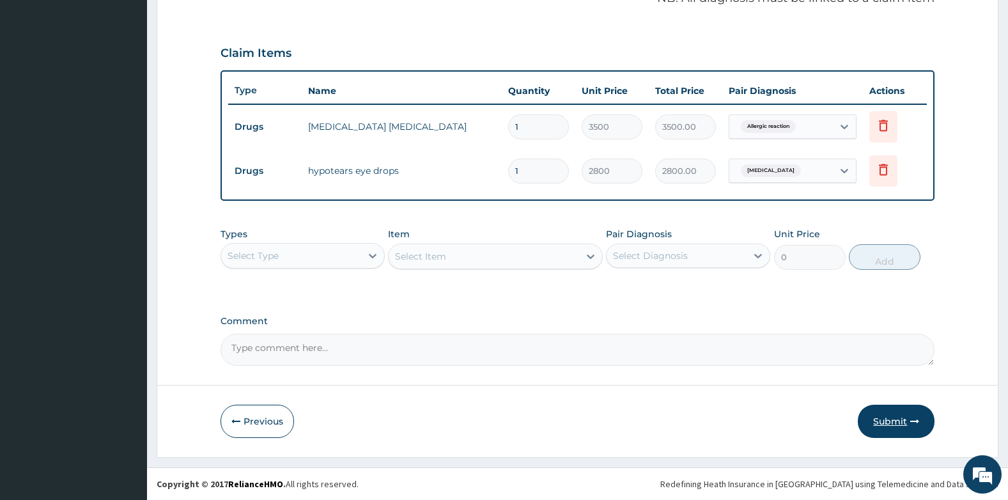 The width and height of the screenshot is (1008, 500). I want to click on label: Unit Price, so click(797, 234).